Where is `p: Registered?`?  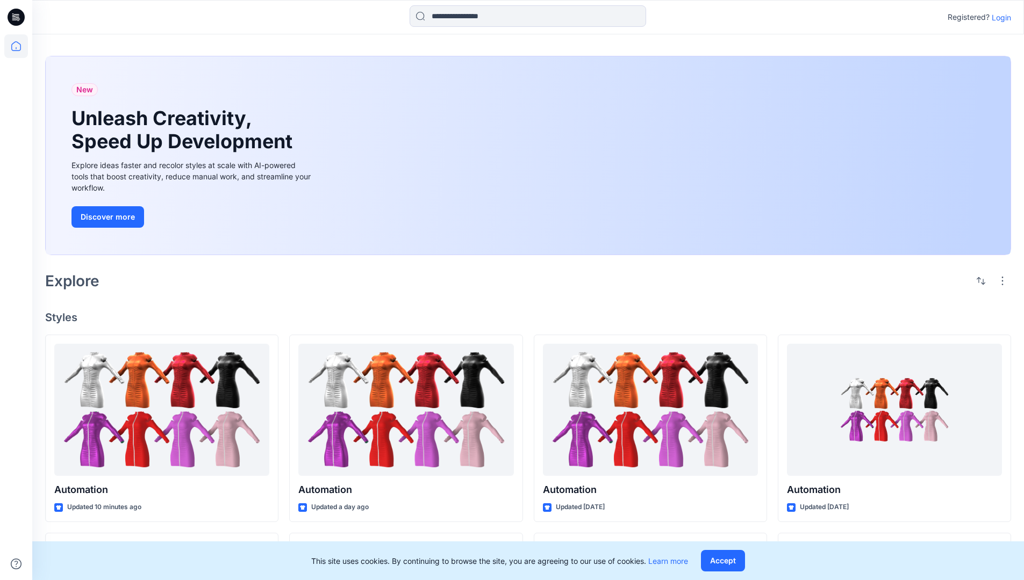 p: Registered? is located at coordinates (968, 17).